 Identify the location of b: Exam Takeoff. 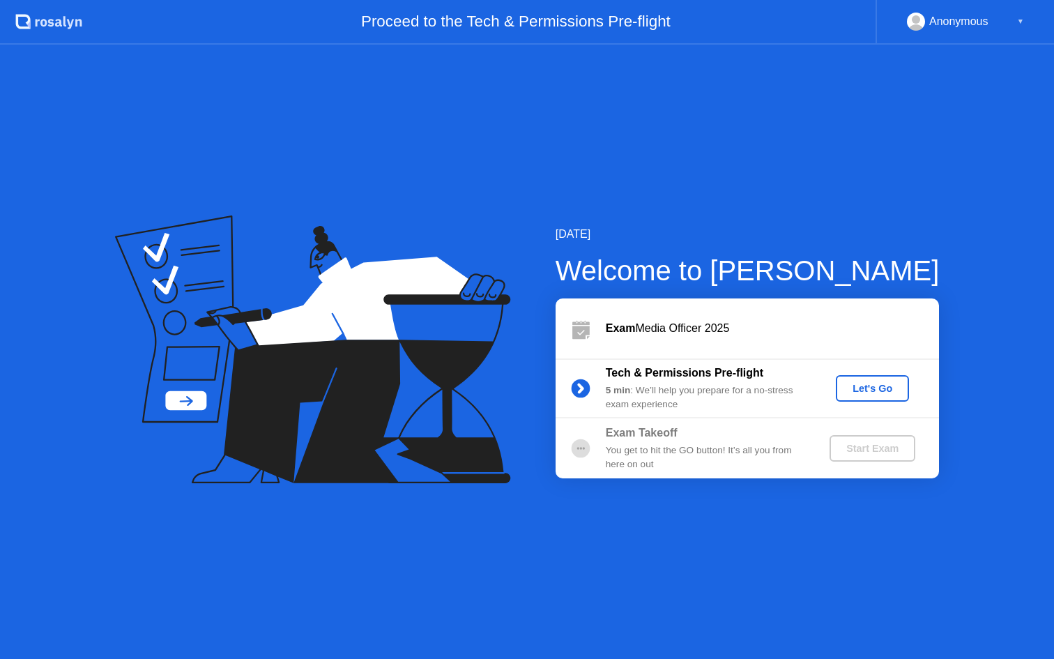
(642, 432).